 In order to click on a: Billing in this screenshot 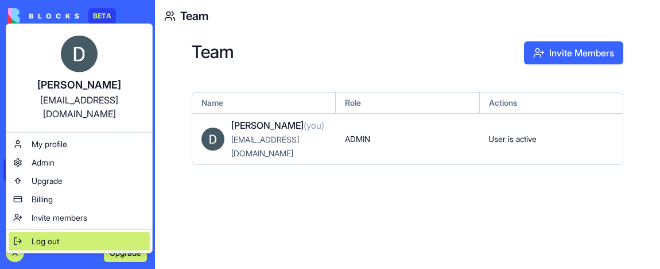, I will do `click(79, 199)`.